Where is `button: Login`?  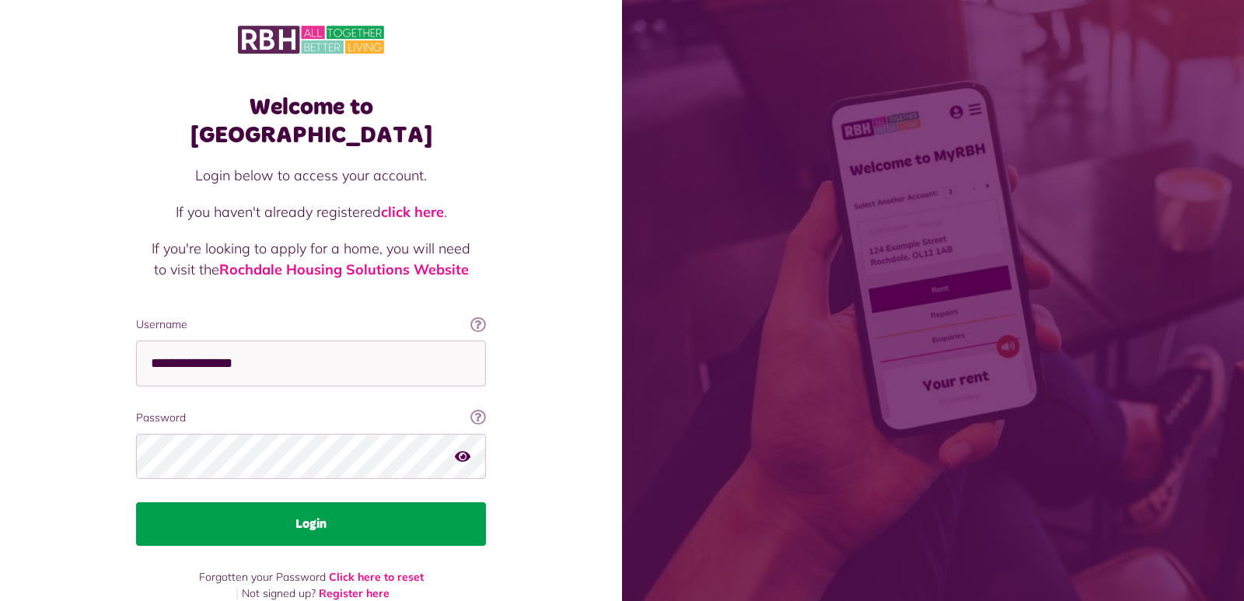
button: Login is located at coordinates (311, 524).